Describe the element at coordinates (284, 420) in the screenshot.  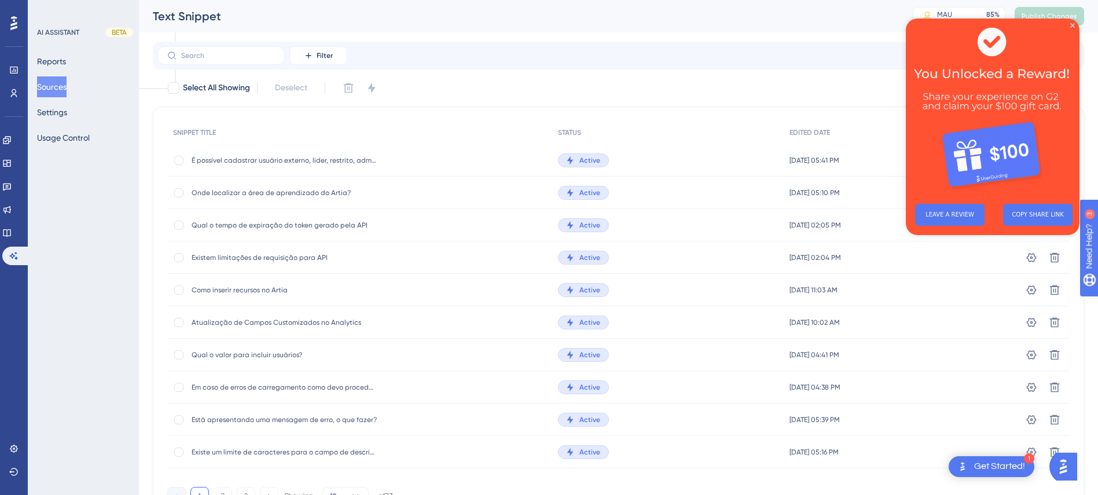
I see `span: Está apresentando uma mensagem de erro, o que fazer?` at that location.